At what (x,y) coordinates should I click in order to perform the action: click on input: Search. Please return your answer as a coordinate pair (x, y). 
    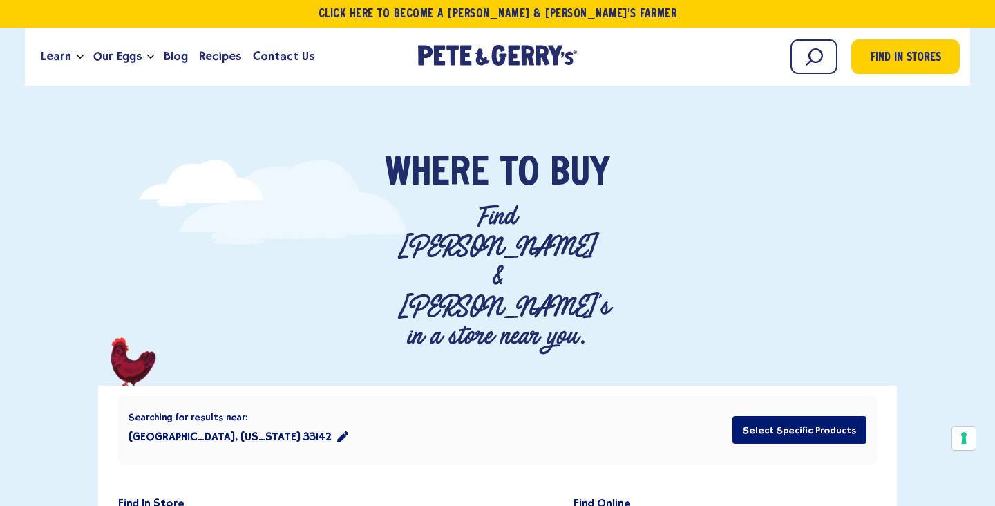
    Looking at the image, I should click on (814, 57).